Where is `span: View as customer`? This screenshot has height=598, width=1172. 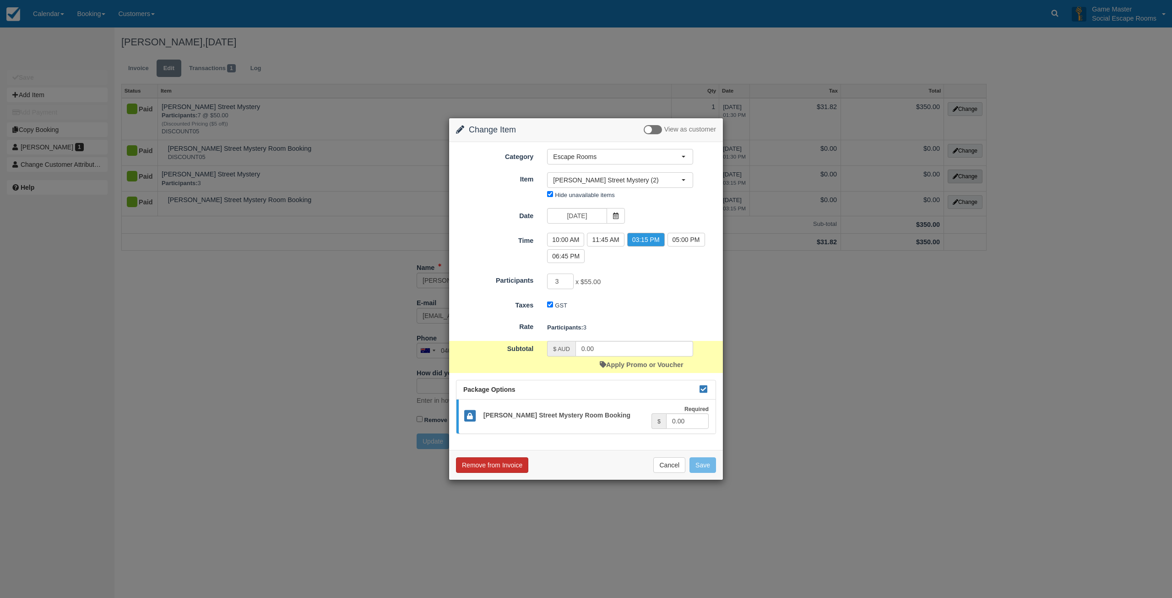
span: View as customer is located at coordinates (690, 130).